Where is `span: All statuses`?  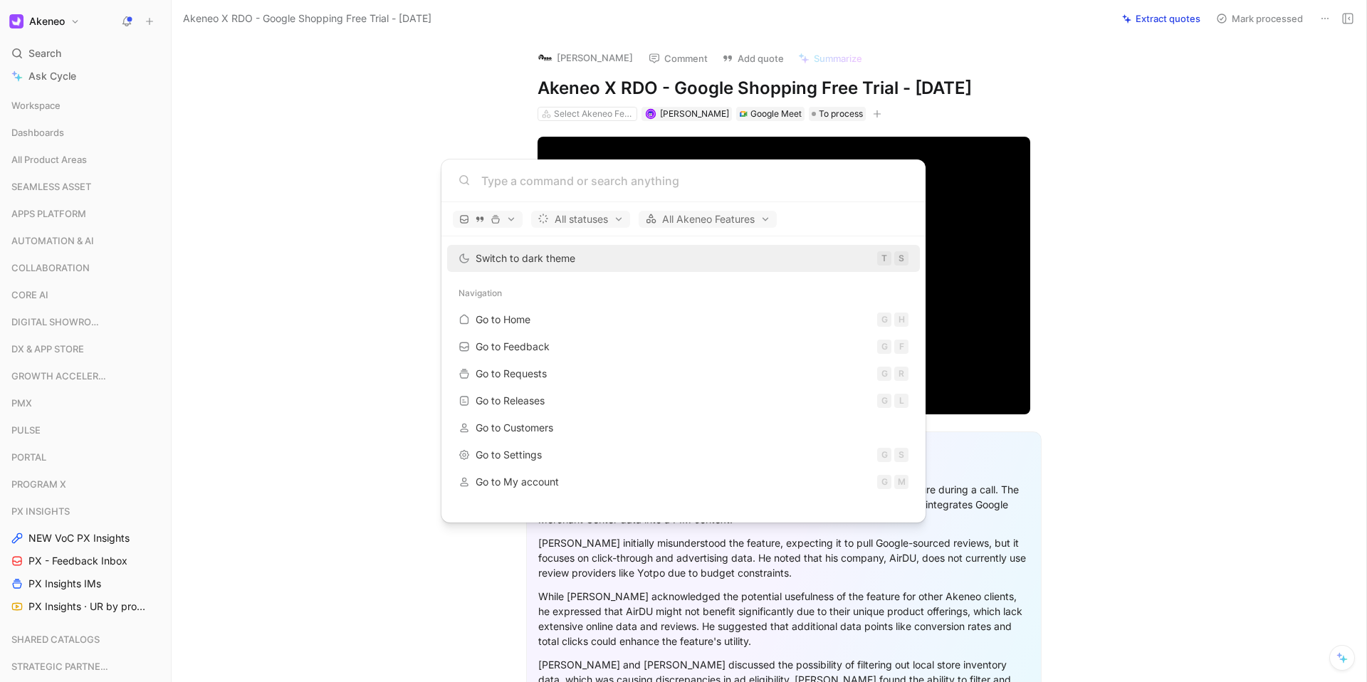
span: All statuses is located at coordinates (580, 219).